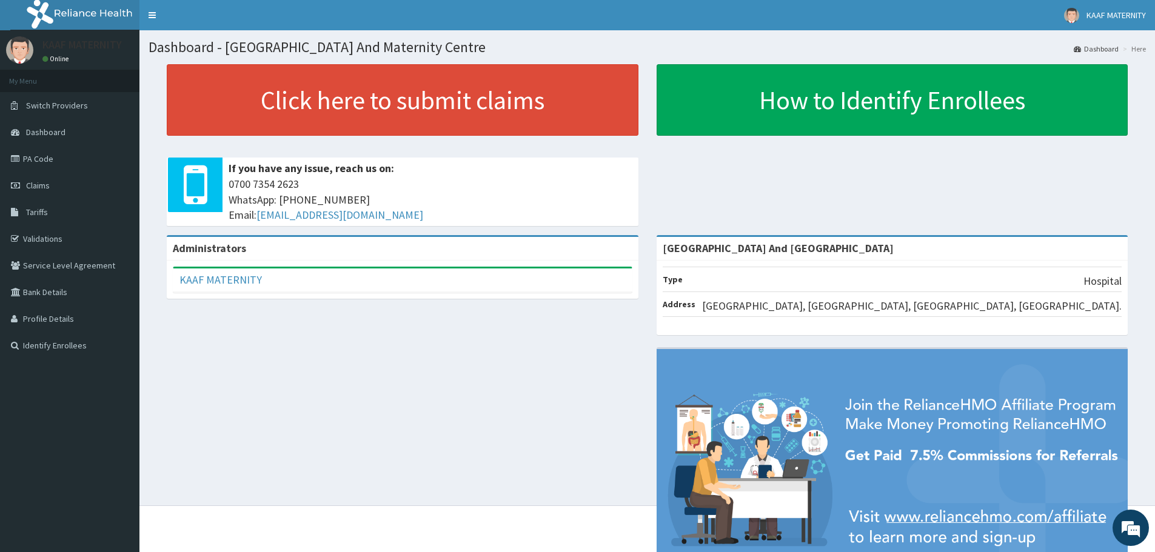 This screenshot has height=552, width=1155. What do you see at coordinates (1096, 49) in the screenshot?
I see `a: Dashboard` at bounding box center [1096, 49].